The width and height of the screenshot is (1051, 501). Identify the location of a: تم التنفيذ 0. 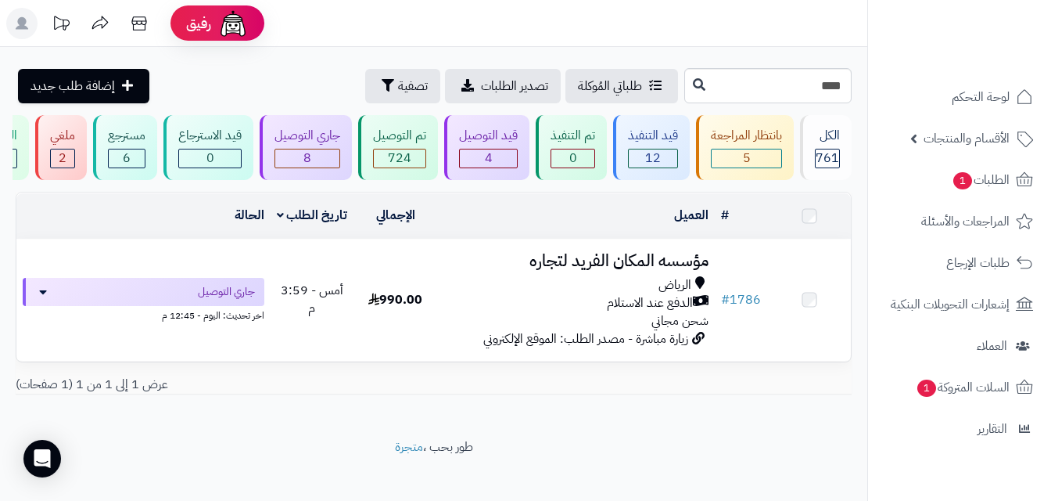
(571, 147).